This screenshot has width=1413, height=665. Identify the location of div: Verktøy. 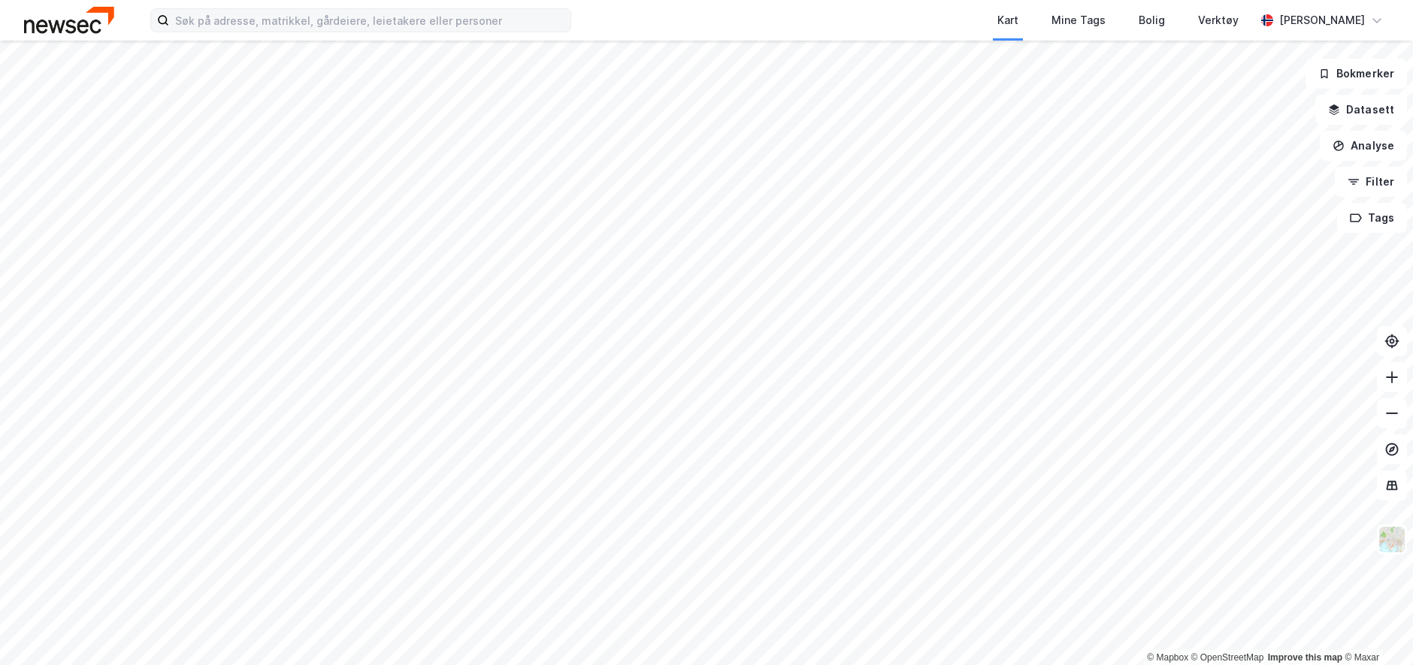
(1218, 20).